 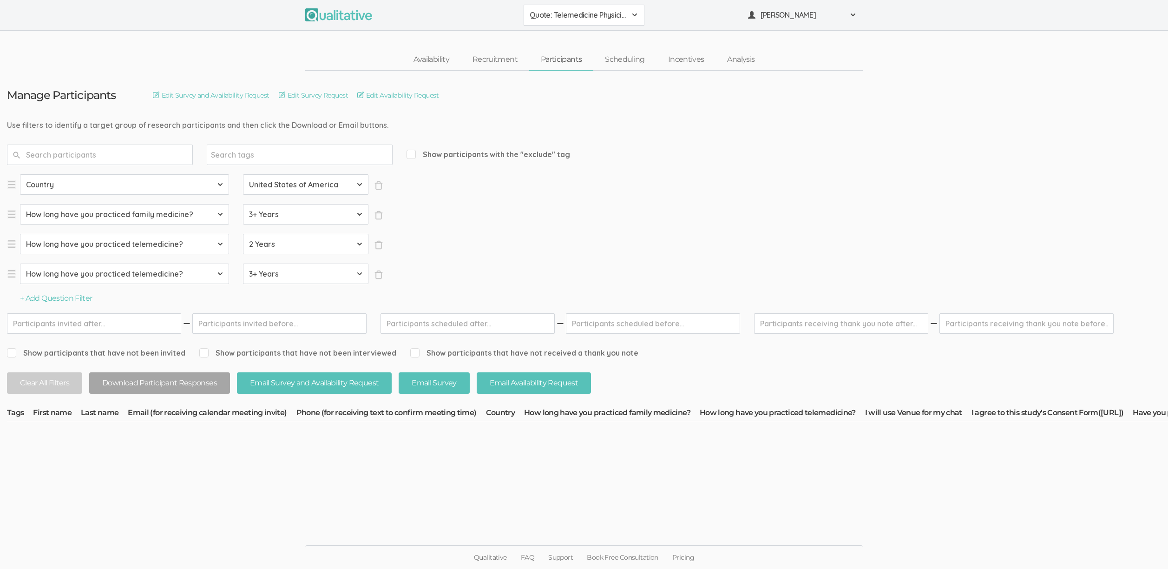 What do you see at coordinates (212, 414) in the screenshot?
I see `th: Email (for receiving calendar meeting invite)` at bounding box center [212, 414].